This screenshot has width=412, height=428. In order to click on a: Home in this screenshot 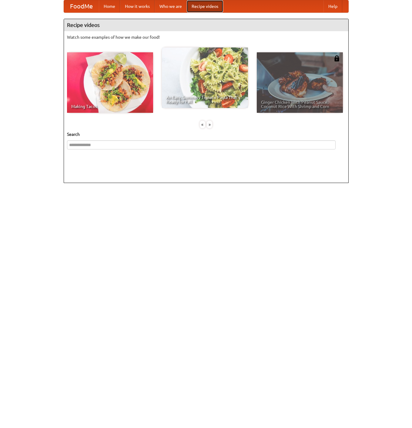, I will do `click(109, 6)`.